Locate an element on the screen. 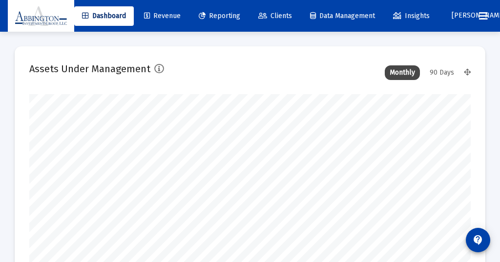 This screenshot has width=500, height=262. span: Revenue is located at coordinates (162, 16).